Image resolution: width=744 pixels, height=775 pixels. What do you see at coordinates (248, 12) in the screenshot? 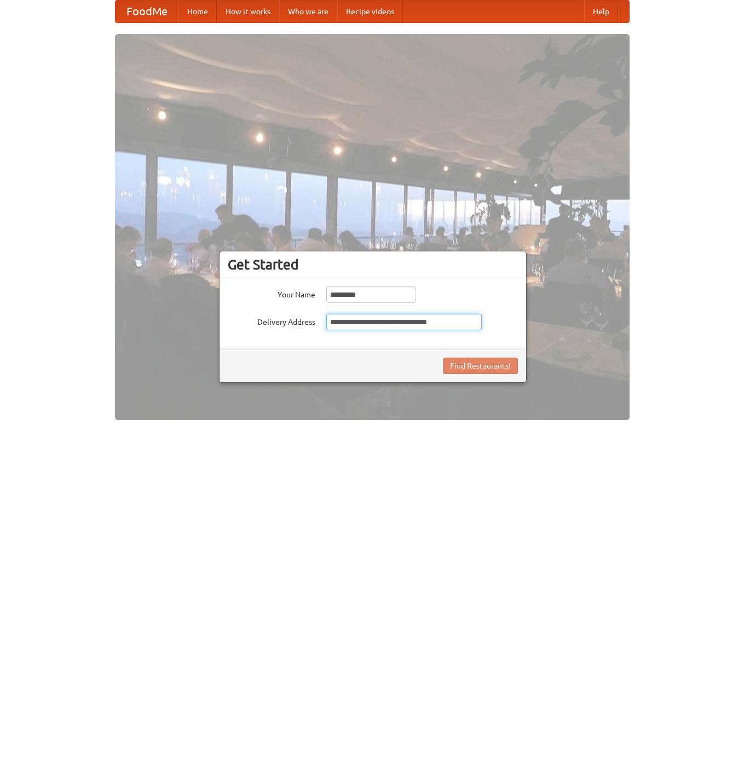
I see `a: How it works` at bounding box center [248, 12].